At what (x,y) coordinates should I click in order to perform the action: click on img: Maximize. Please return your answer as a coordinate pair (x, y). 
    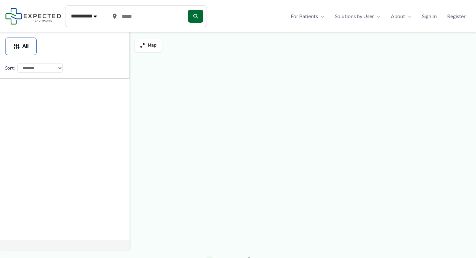
    Looking at the image, I should click on (142, 45).